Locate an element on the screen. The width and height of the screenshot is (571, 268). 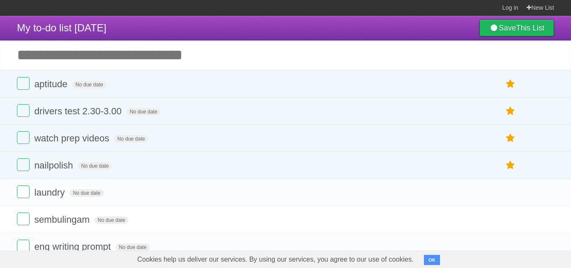
b: This List is located at coordinates (530, 28).